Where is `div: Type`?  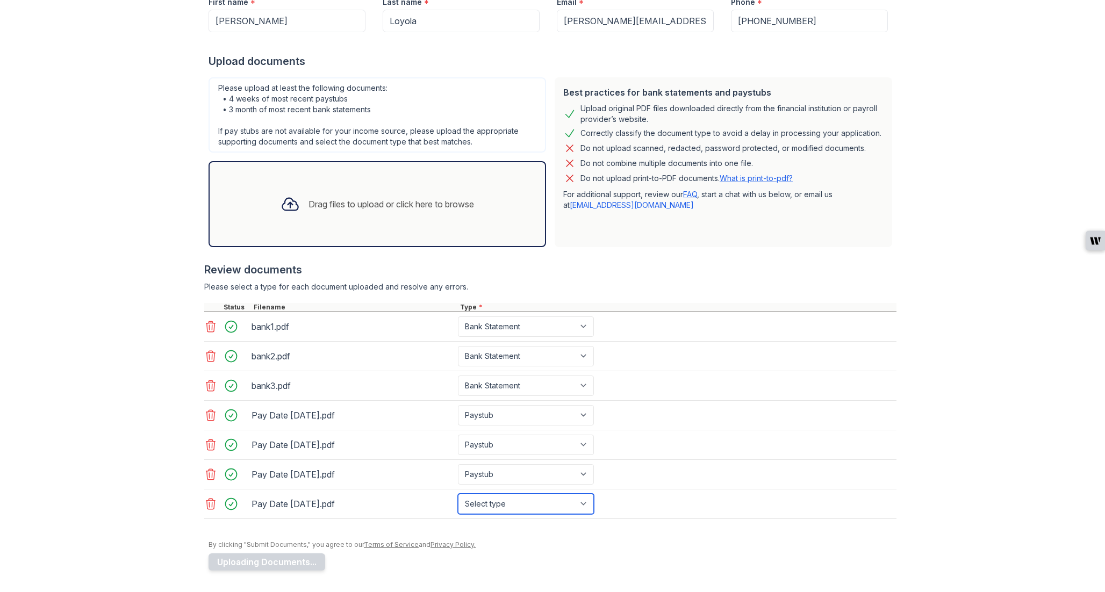
div: Type is located at coordinates (677, 307).